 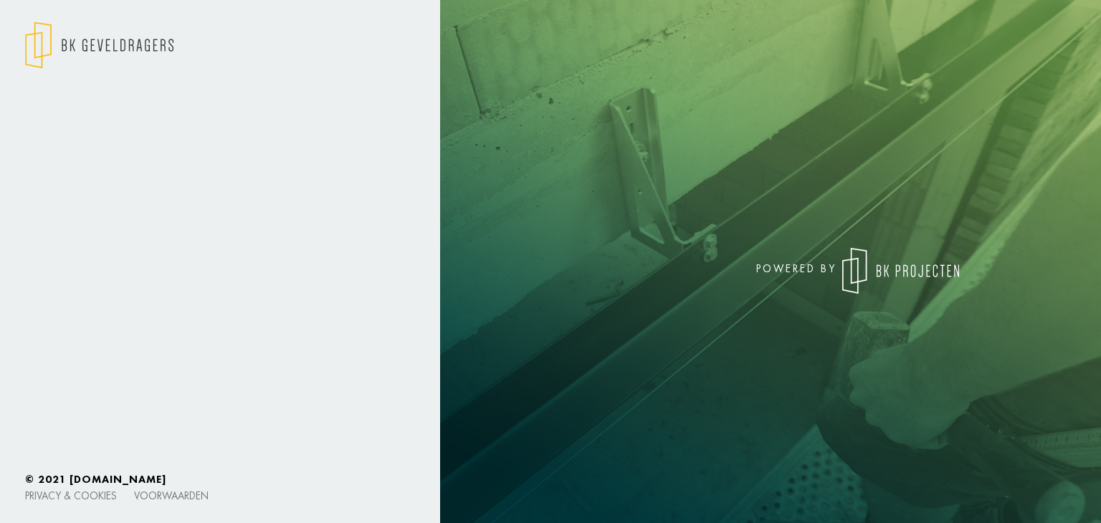 I want to click on div: powered by, so click(x=760, y=271).